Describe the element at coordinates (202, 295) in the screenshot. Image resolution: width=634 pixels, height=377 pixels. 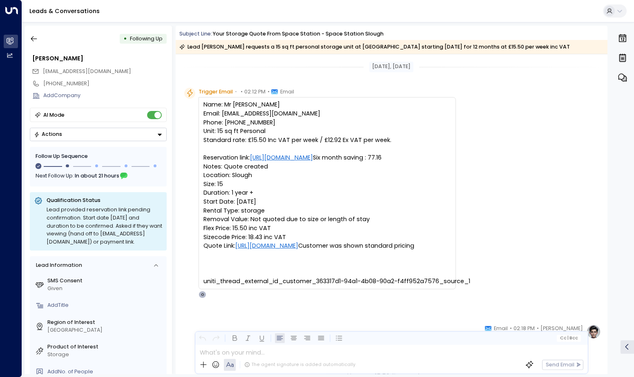
I see `div: O` at that location.